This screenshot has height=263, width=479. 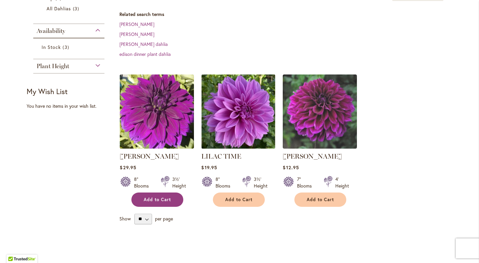 What do you see at coordinates (69, 8) in the screenshot?
I see `a: All Dahlias` at bounding box center [69, 8].